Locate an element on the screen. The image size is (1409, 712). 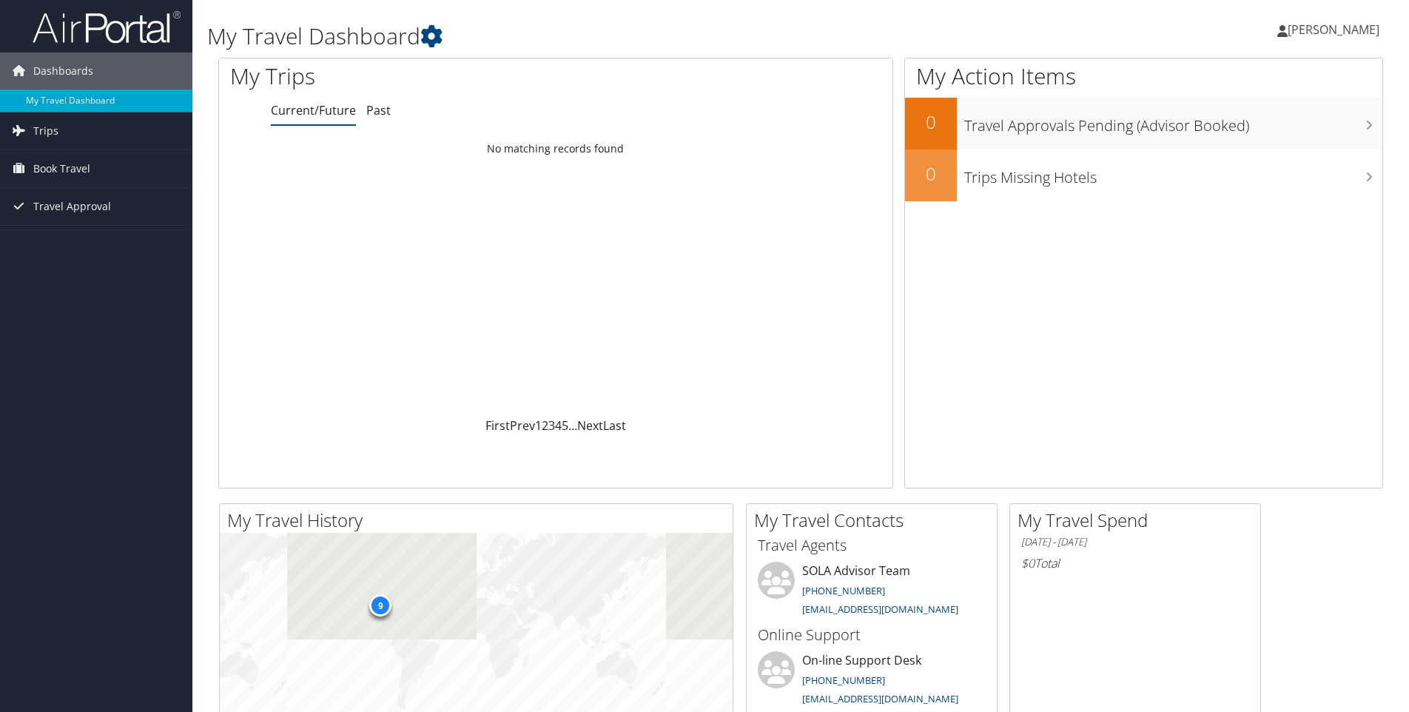
h1: My Action Items is located at coordinates (1143, 76).